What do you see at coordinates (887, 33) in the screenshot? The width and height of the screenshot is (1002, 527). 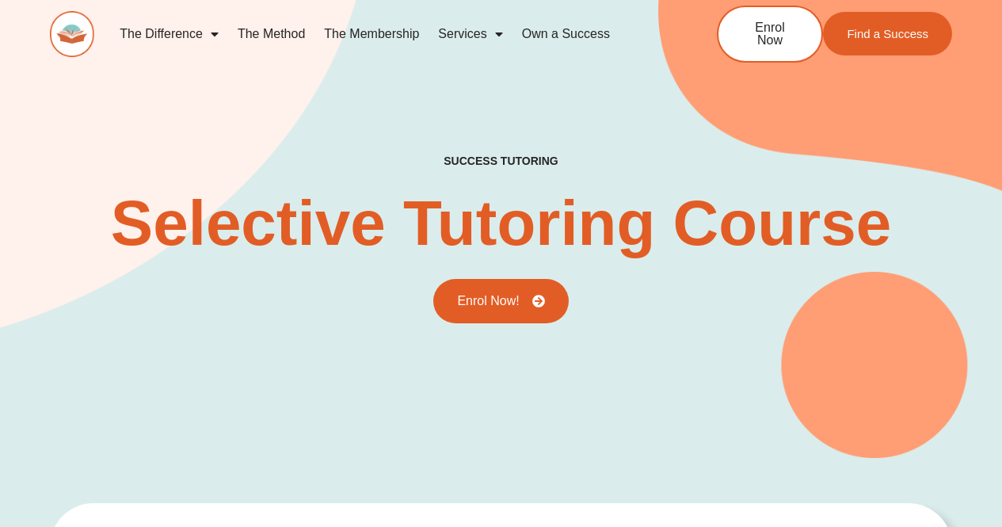 I see `span: Find a Success` at bounding box center [887, 33].